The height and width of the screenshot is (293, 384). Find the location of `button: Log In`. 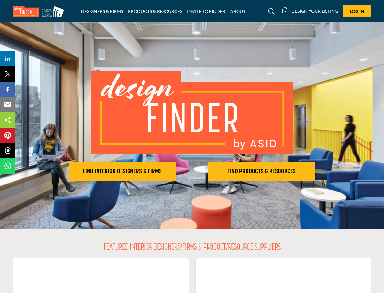

button: Log In is located at coordinates (357, 11).